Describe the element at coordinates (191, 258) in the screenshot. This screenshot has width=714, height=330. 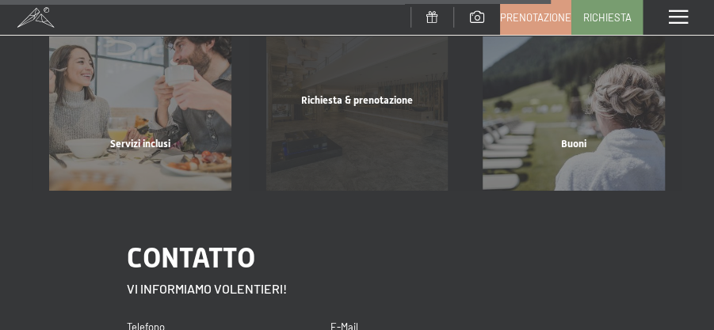
I see `span: Contatto` at that location.